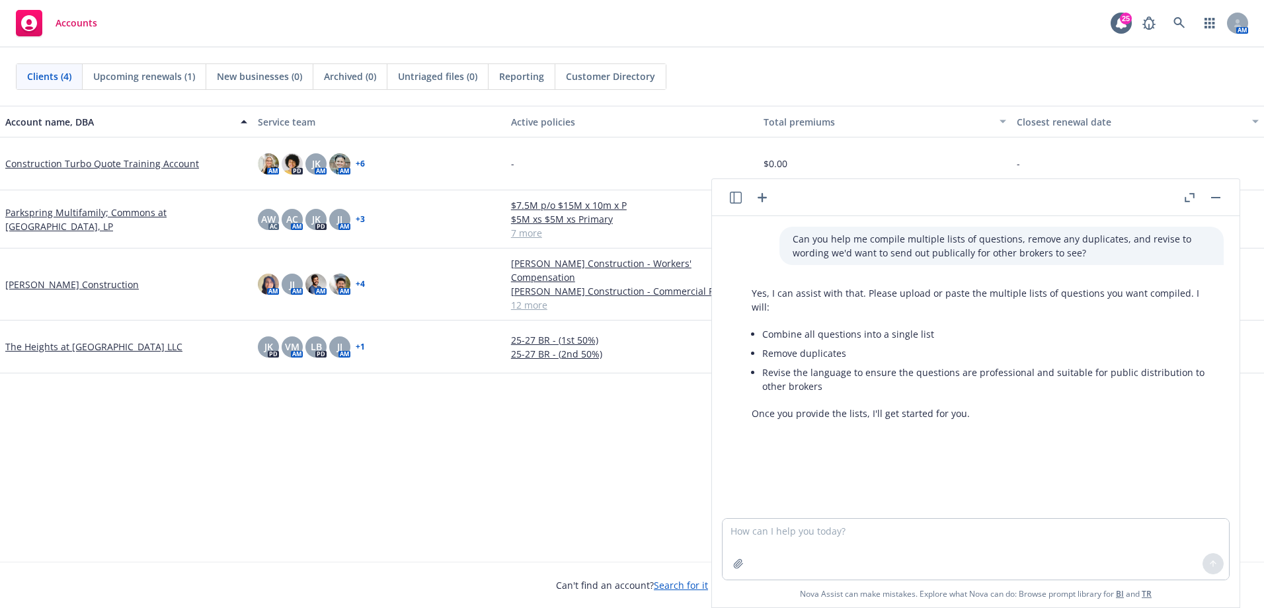  What do you see at coordinates (986, 379) in the screenshot?
I see `li: Revise the language to ensure the questions are professional and suitable for public distribution...` at bounding box center [986, 379].